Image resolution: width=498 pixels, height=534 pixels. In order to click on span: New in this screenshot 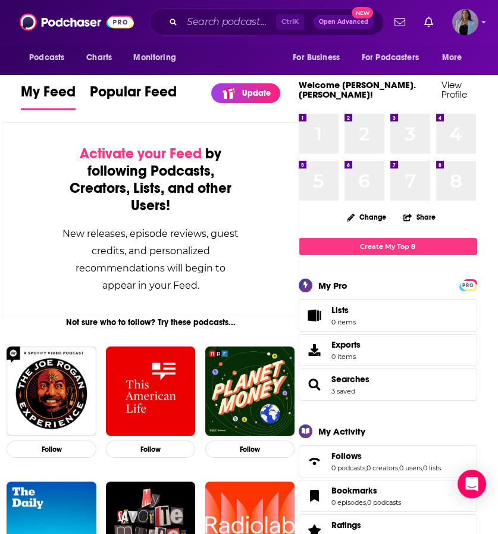, I will do `click(362, 12)`.